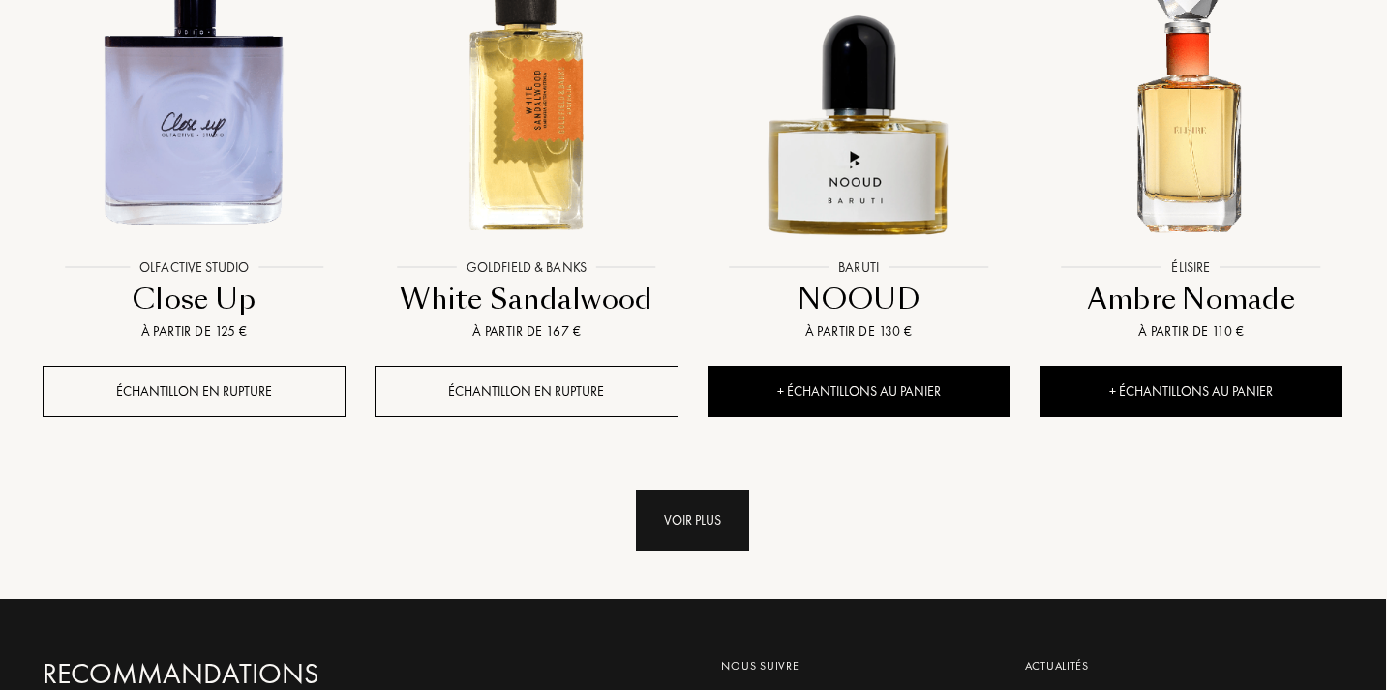 This screenshot has width=1387, height=690. What do you see at coordinates (526, 331) in the screenshot?
I see `div: À partir de 167 €` at bounding box center [526, 331].